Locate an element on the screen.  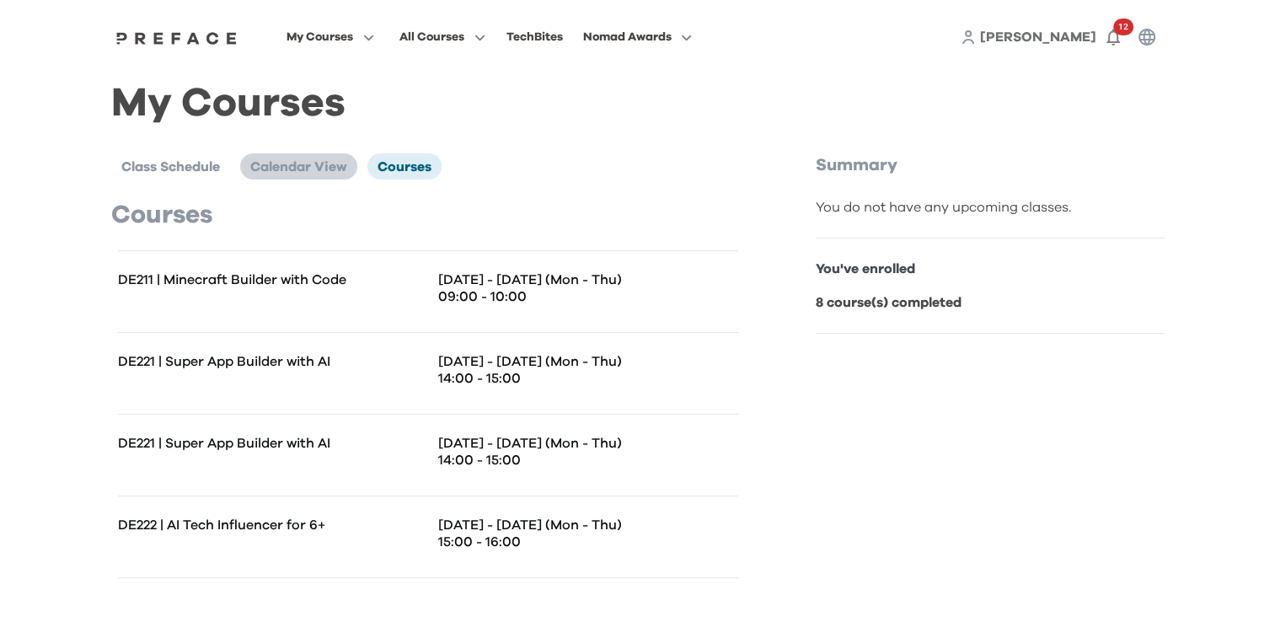
div: TechBites is located at coordinates (533, 37).